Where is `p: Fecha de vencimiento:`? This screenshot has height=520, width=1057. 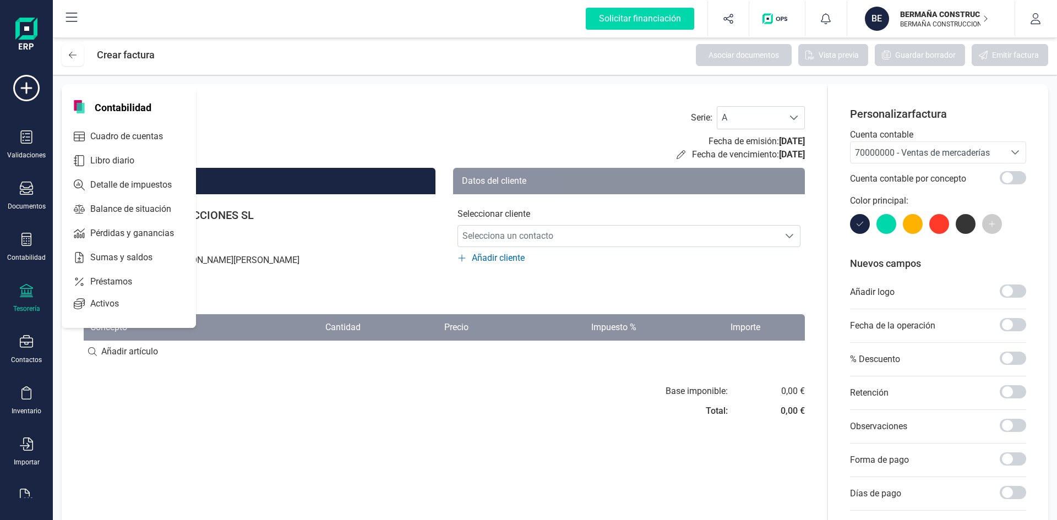 p: Fecha de vencimiento: is located at coordinates (748, 155).